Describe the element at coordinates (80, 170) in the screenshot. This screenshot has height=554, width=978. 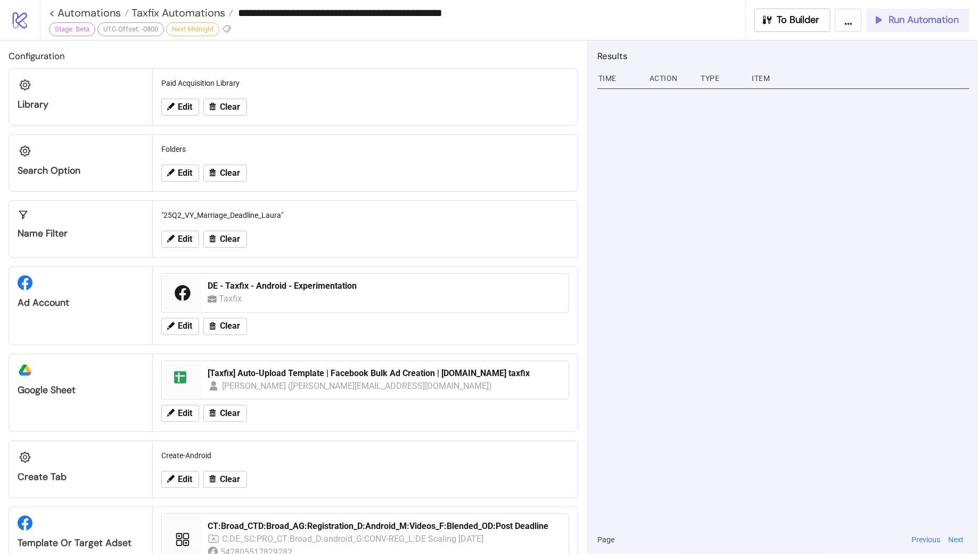
I see `div: Search Option` at that location.